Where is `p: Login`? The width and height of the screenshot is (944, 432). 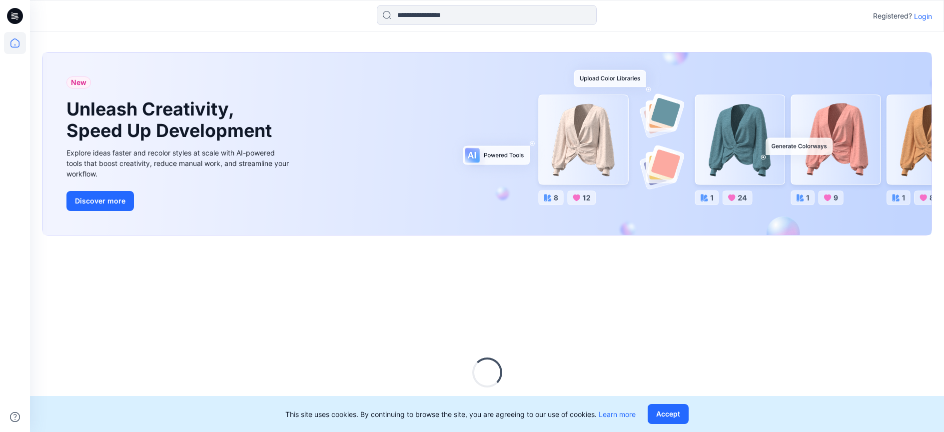 p: Login is located at coordinates (923, 16).